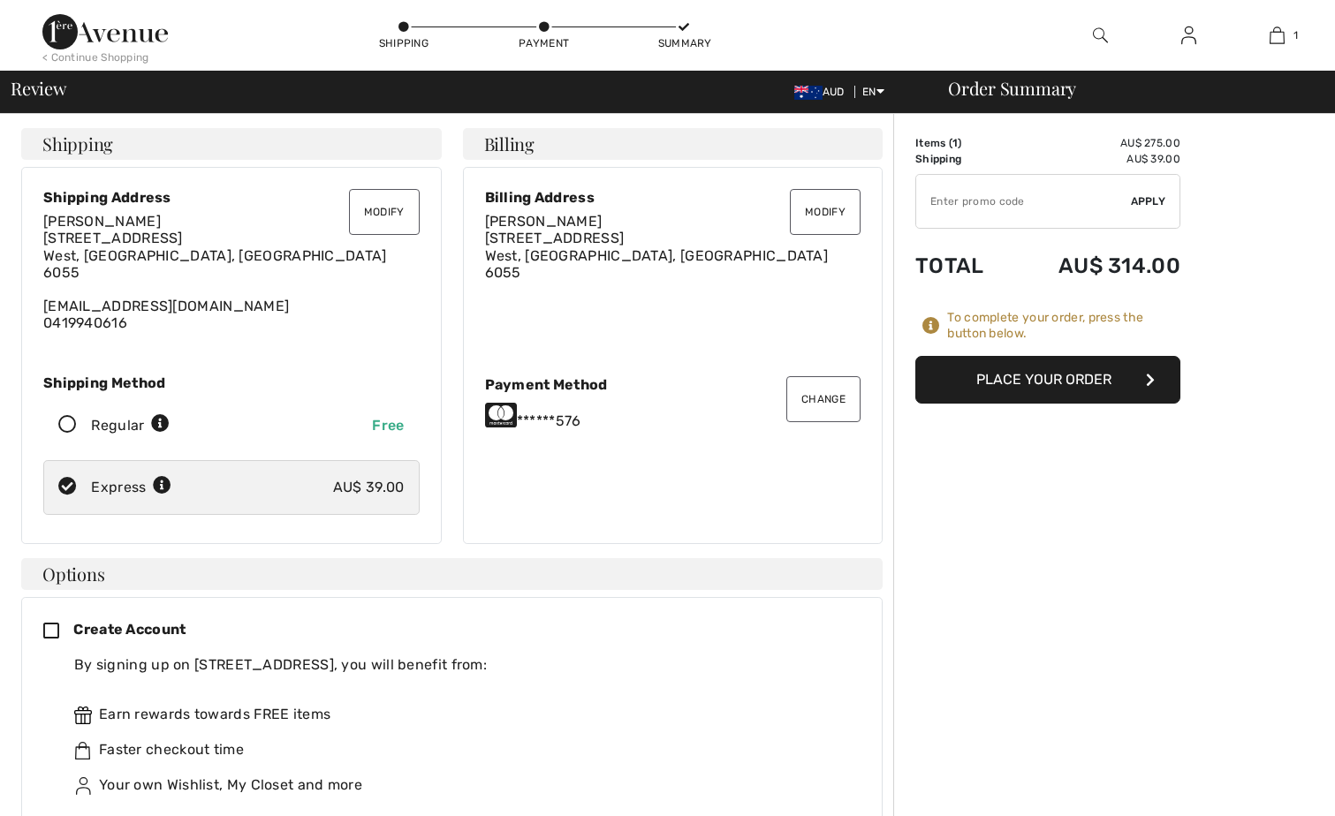 This screenshot has width=1335, height=816. Describe the element at coordinates (388, 425) in the screenshot. I see `span: Free` at that location.